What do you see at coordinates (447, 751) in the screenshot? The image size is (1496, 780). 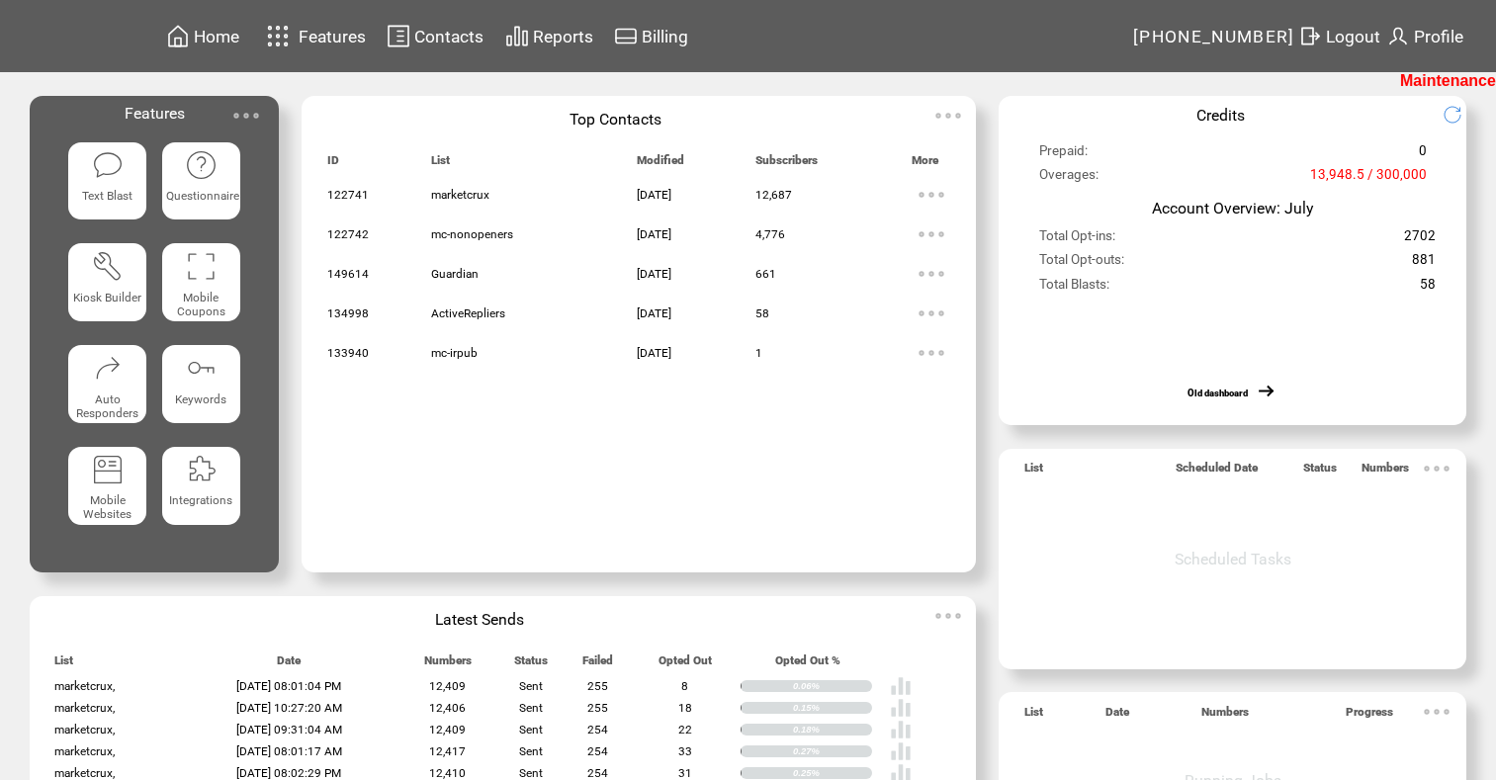 I see `span: 12,417` at bounding box center [447, 751].